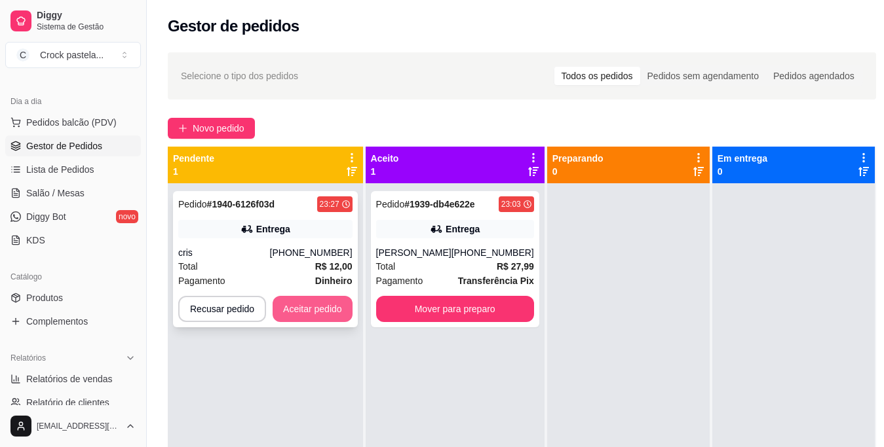 This screenshot has width=884, height=447. What do you see at coordinates (597, 76) in the screenshot?
I see `div: Todos os pedidos` at bounding box center [597, 76].